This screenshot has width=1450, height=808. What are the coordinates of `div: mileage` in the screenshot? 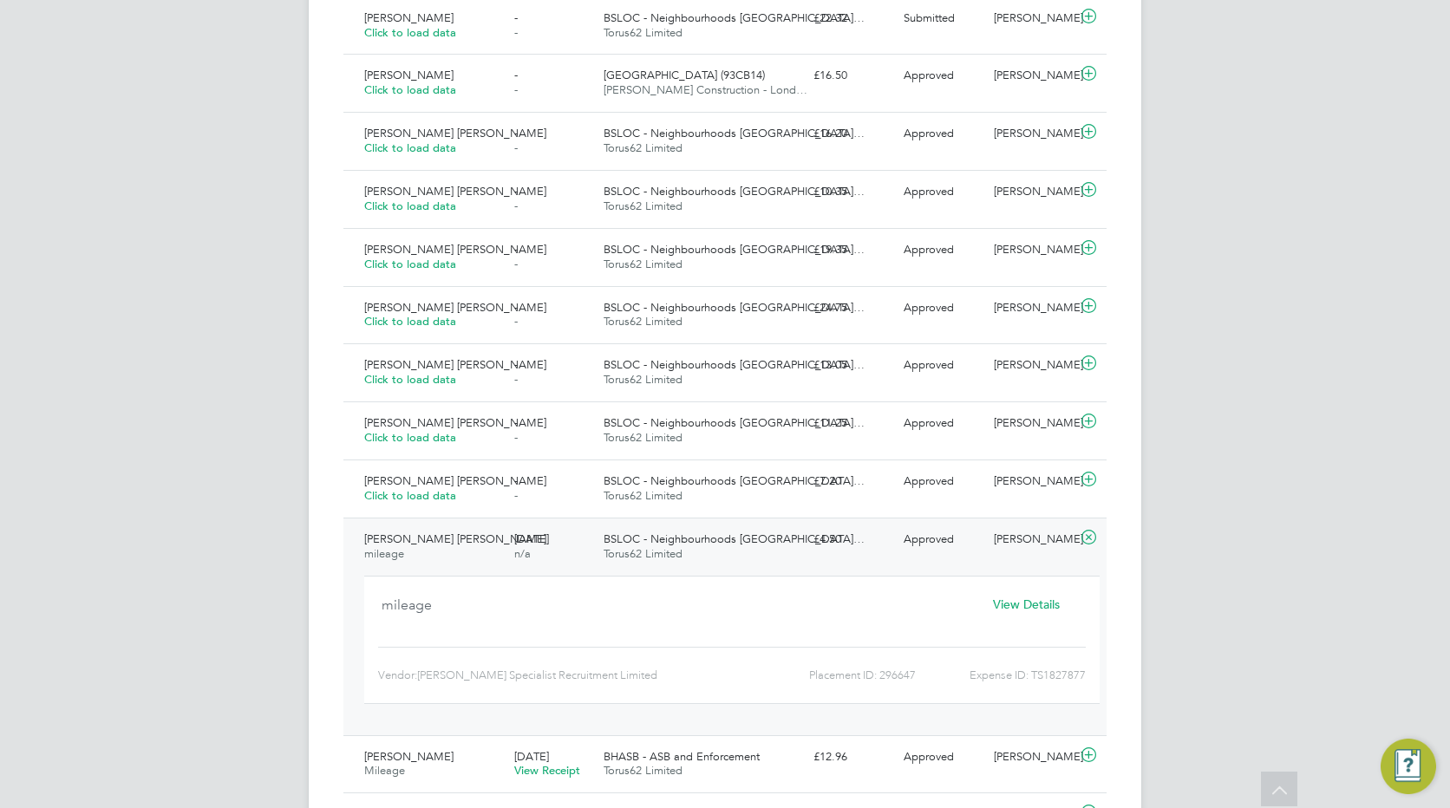 It's located at (676, 611).